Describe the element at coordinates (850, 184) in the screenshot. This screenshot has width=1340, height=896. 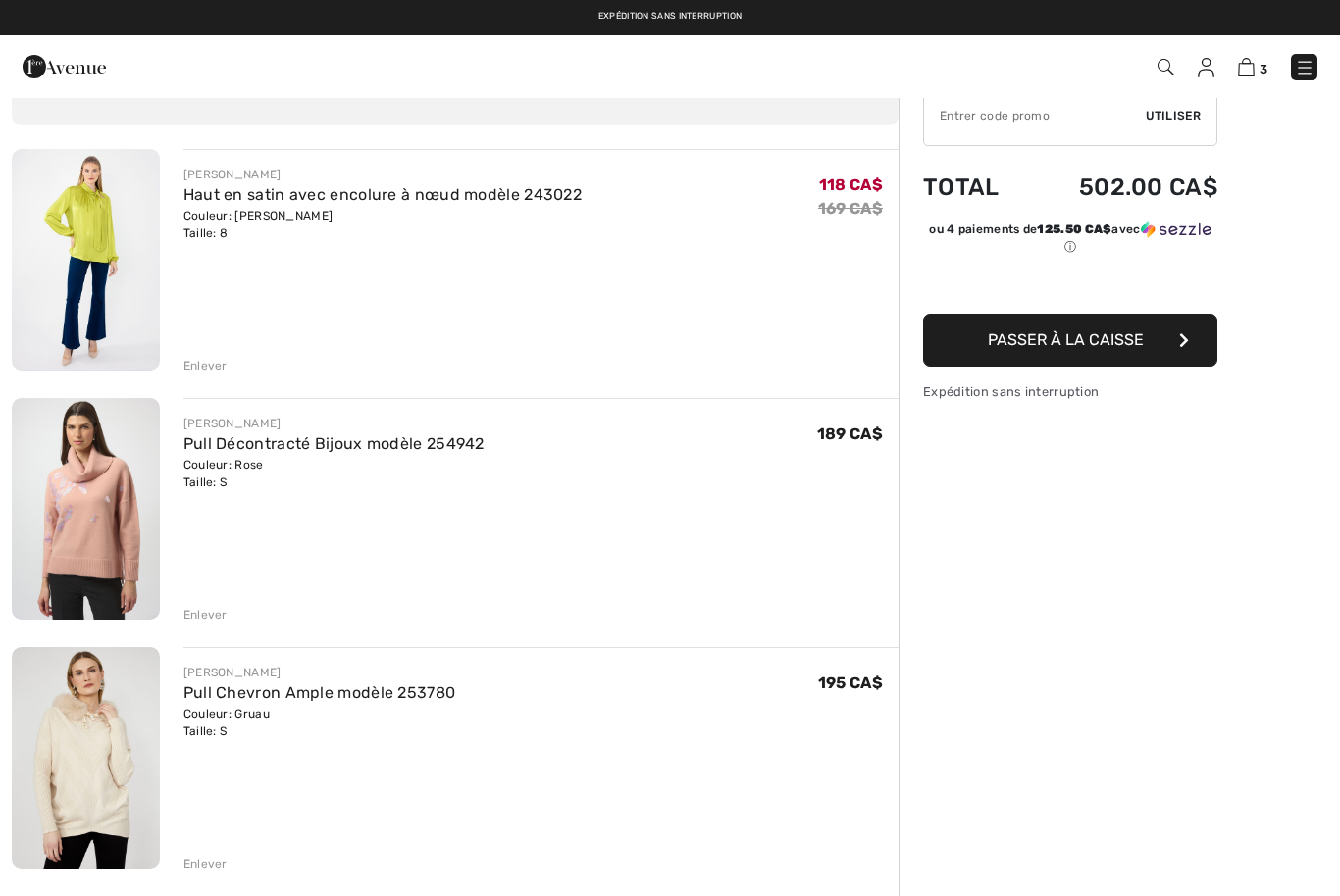
I see `span: 118 CA$` at that location.